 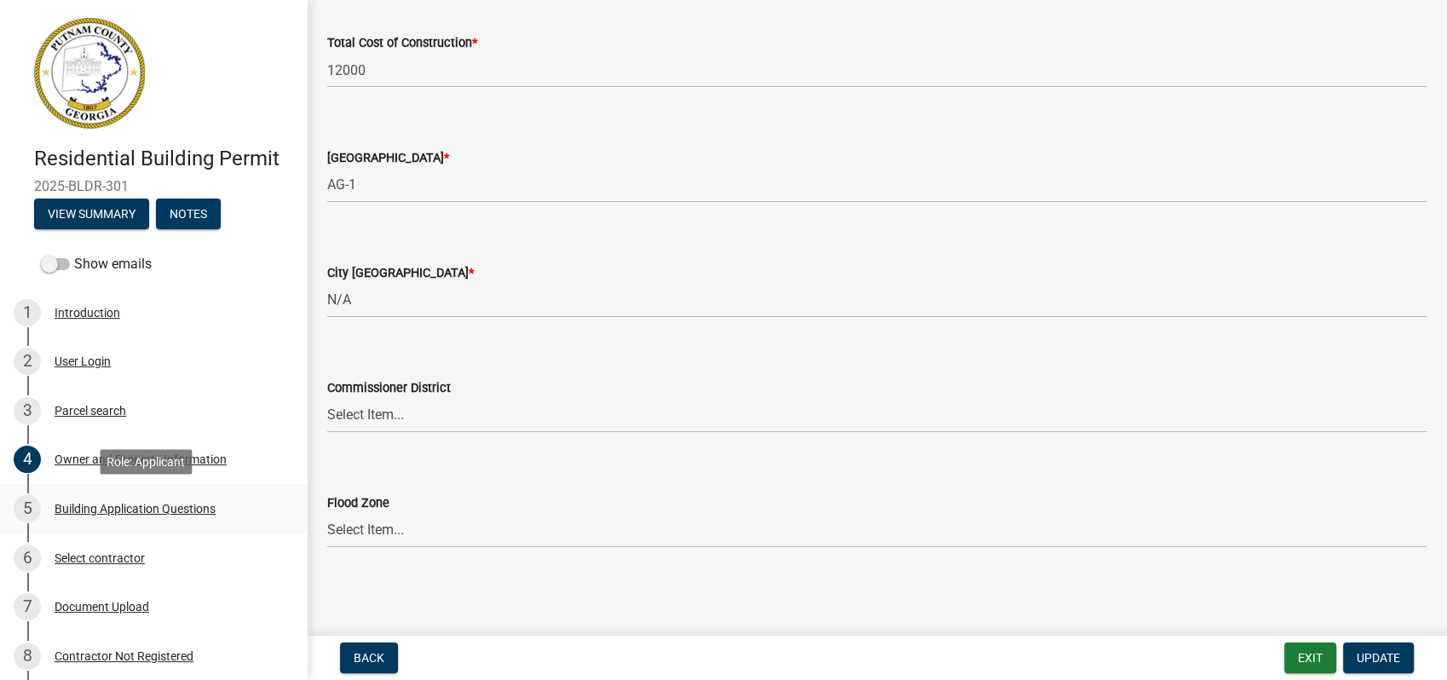 I want to click on div: 1, so click(x=27, y=313).